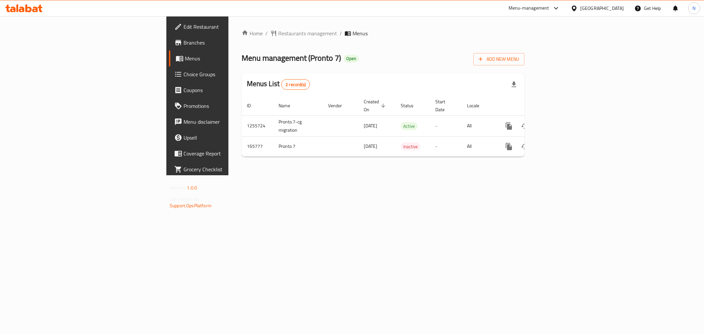 This screenshot has width=704, height=334. What do you see at coordinates (226, 27) in the screenshot?
I see `a: Edit Restaurant` at bounding box center [226, 27].